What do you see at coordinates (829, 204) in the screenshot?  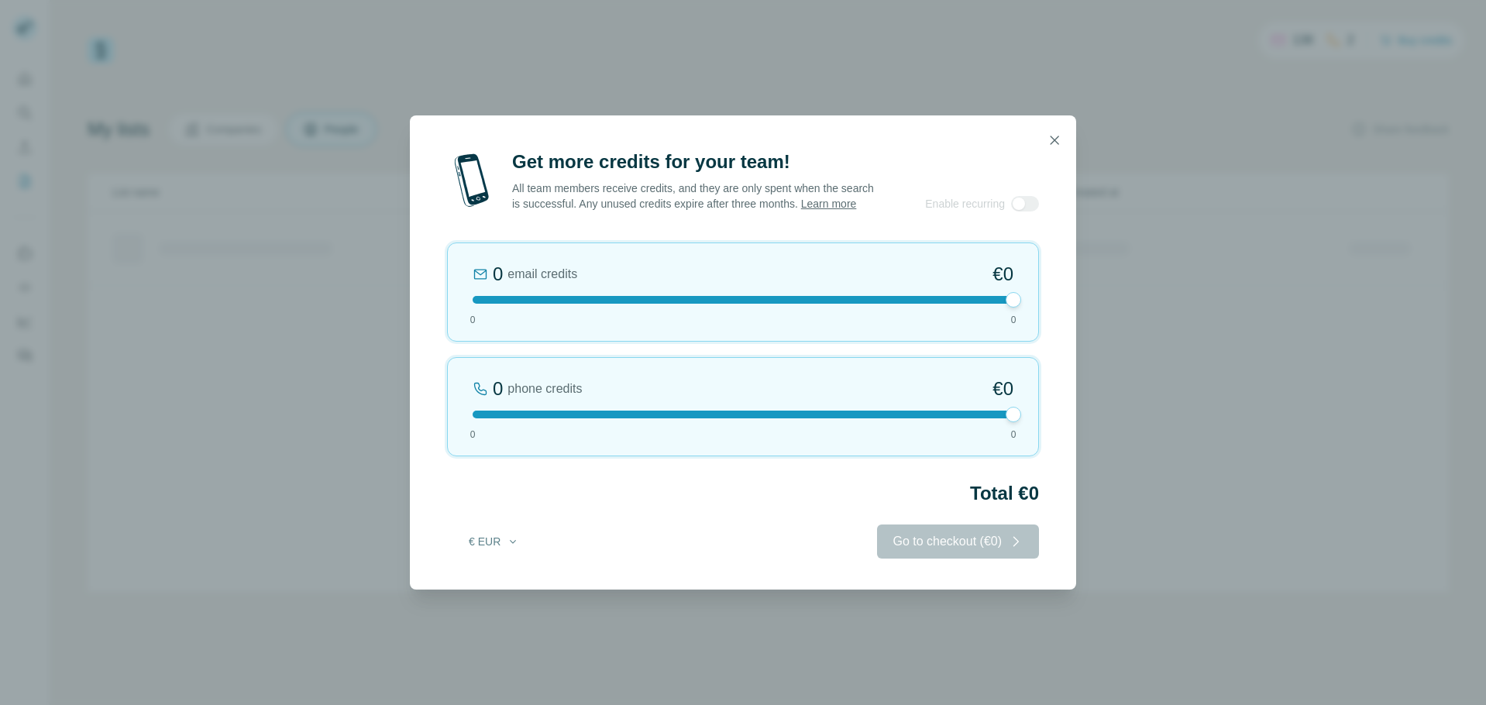 I see `a: Learn more` at bounding box center [829, 204].